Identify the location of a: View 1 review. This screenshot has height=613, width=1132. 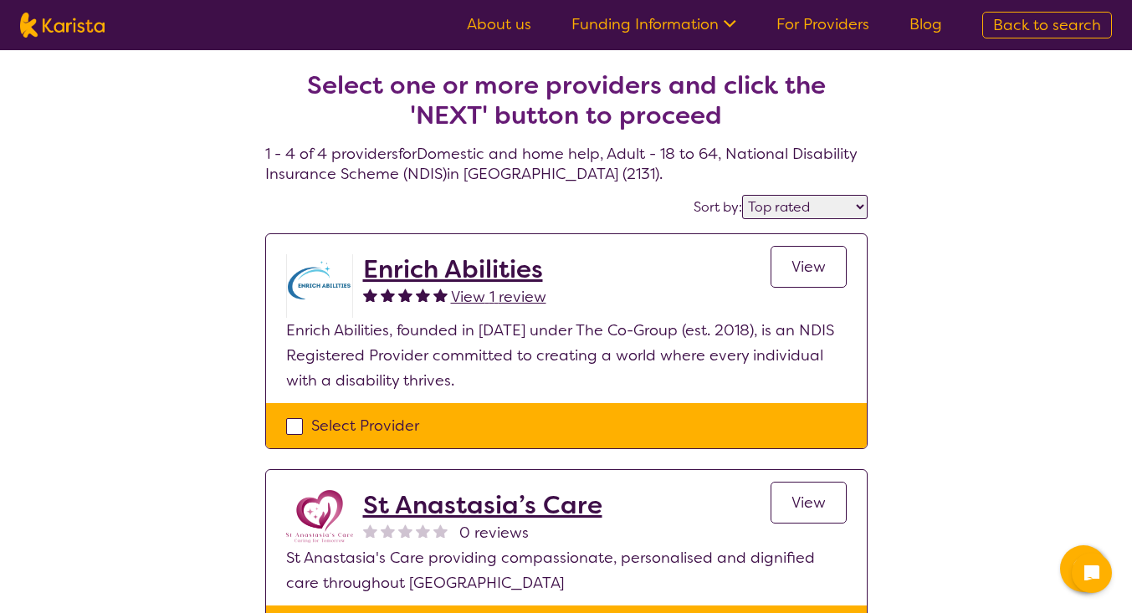
(499, 297).